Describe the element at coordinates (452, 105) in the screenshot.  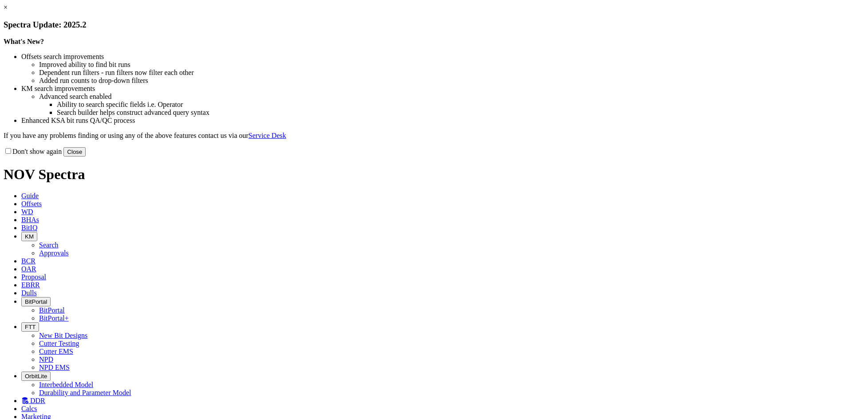
I see `li: Ability to search specific fields i.e. Operator` at that location.